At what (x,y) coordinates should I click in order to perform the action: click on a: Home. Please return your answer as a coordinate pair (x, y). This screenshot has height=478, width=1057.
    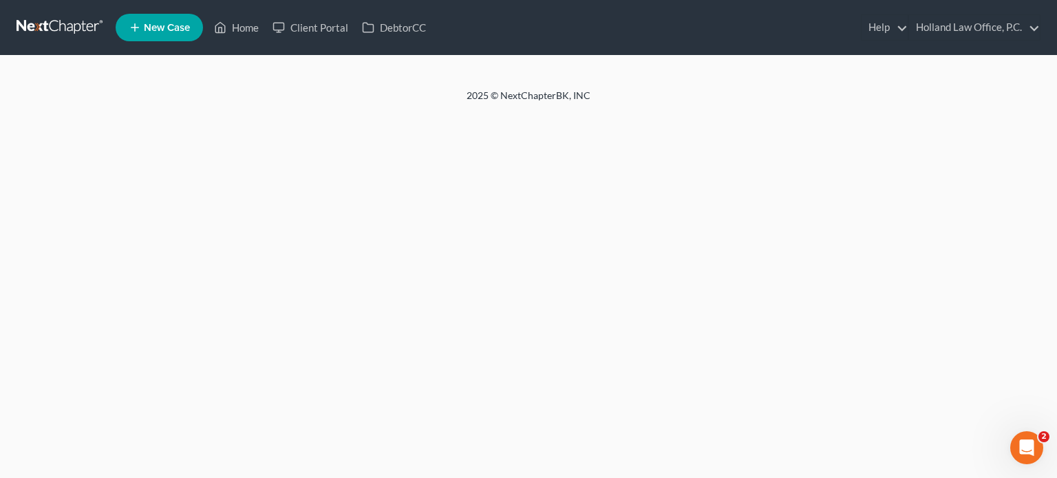
    Looking at the image, I should click on (236, 28).